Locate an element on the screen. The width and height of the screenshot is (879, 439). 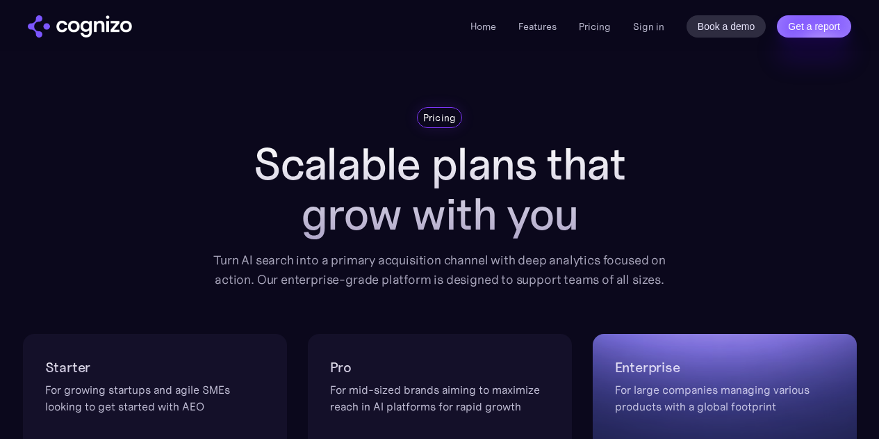
img: cognizo logo is located at coordinates (80, 26).